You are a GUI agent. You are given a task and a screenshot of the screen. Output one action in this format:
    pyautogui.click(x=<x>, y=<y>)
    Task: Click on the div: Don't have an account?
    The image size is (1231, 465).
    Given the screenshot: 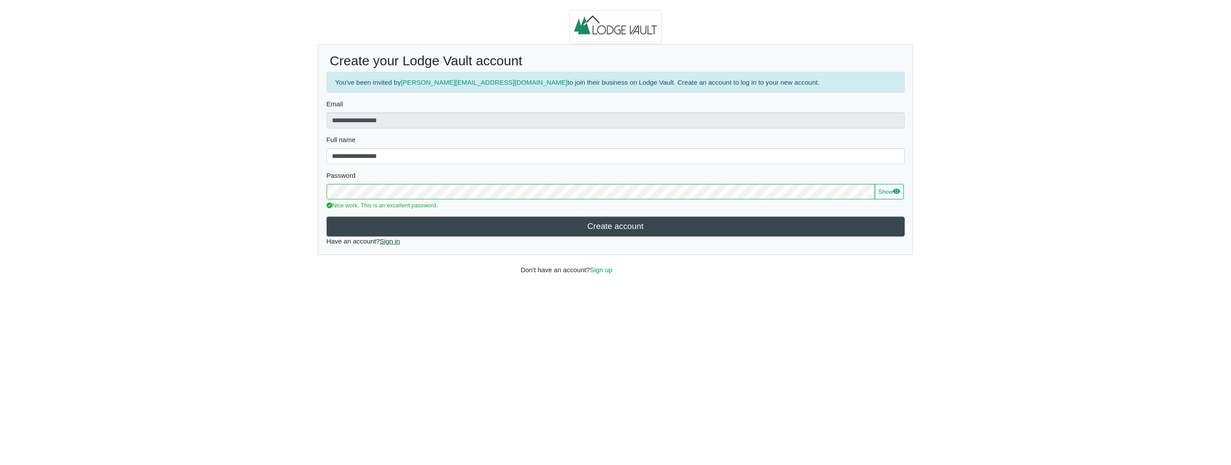 What is the action you would take?
    pyautogui.click(x=616, y=265)
    